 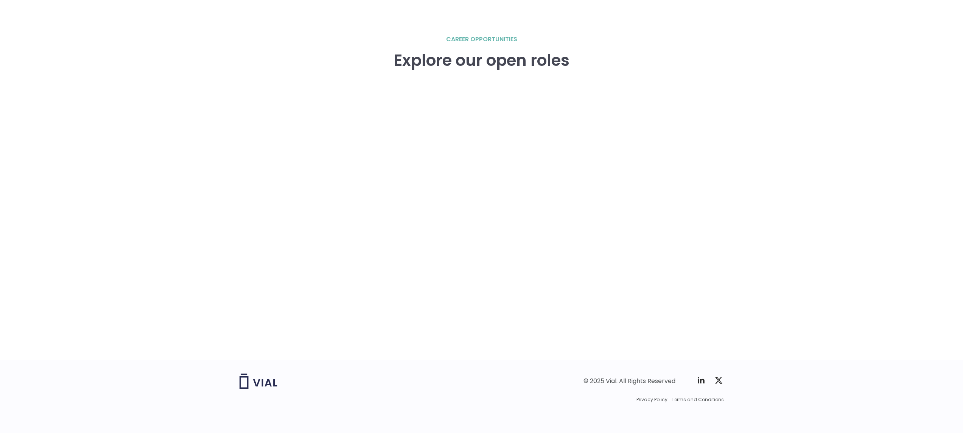 I want to click on span: Terms and Conditions, so click(x=698, y=400).